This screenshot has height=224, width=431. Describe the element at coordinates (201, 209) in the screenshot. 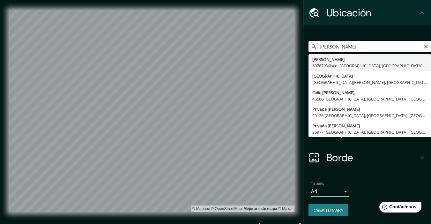

I see `font: © Mapbox` at that location.